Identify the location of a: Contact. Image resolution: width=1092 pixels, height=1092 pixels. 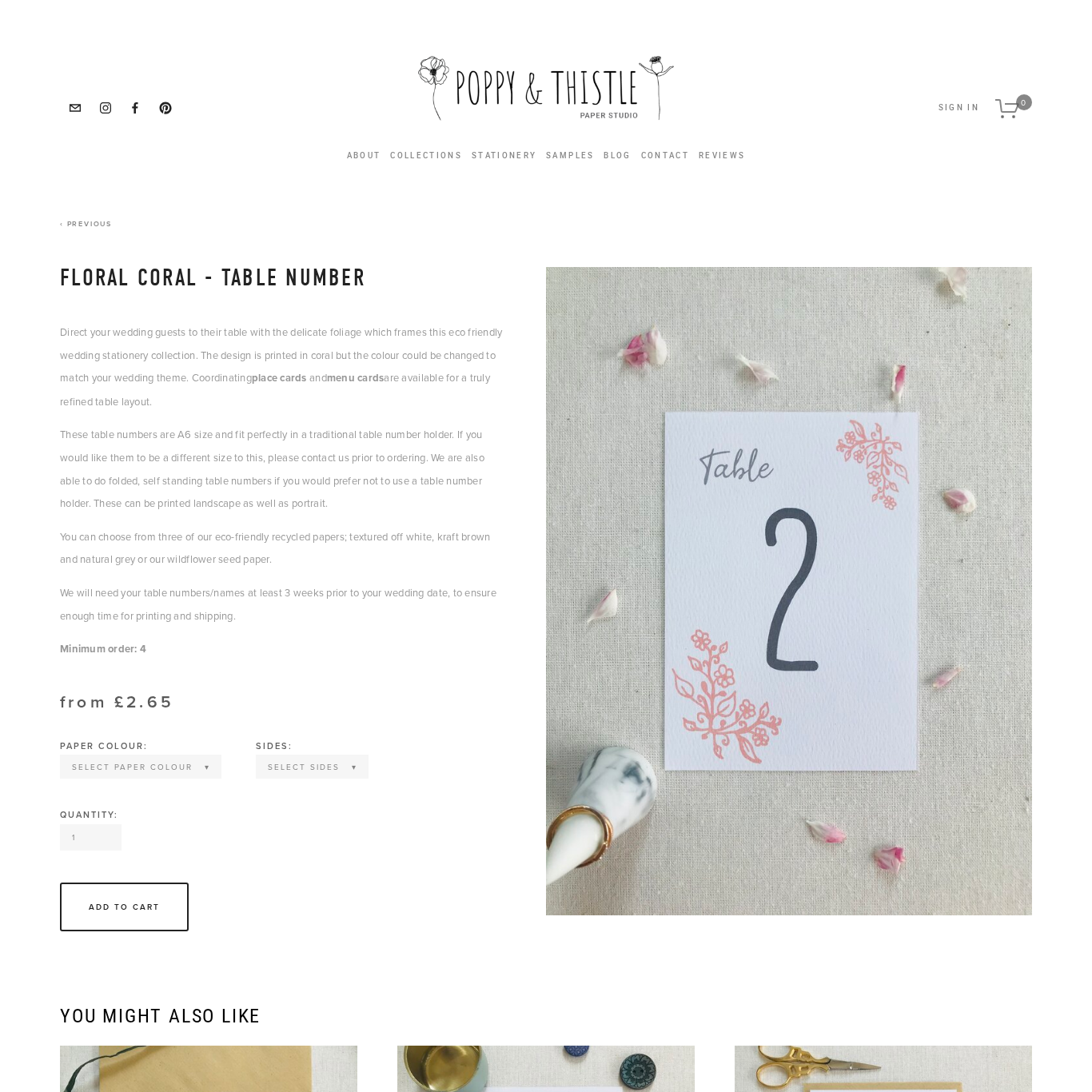
(665, 156).